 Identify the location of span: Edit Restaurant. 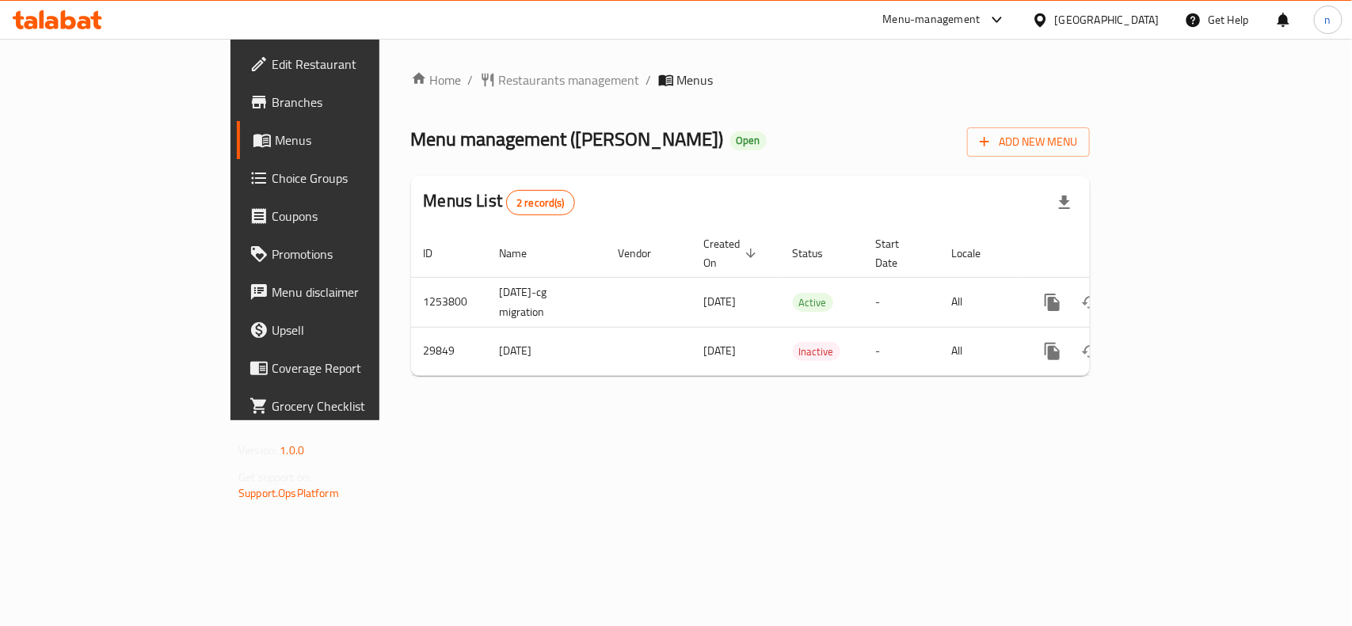
(357, 64).